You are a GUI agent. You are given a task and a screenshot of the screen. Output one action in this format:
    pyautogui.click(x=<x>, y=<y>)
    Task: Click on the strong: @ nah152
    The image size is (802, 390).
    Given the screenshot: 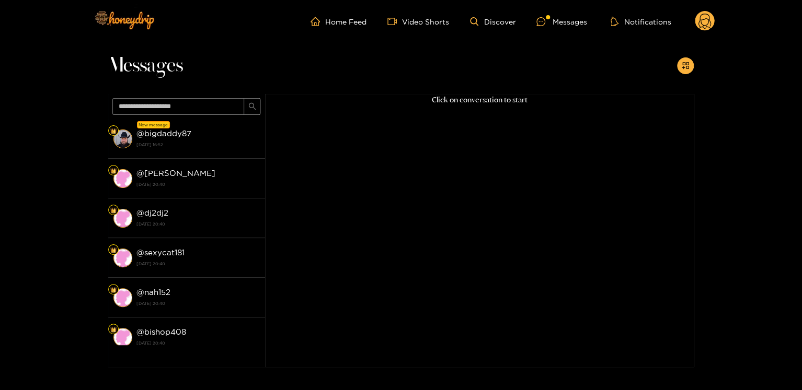 What is the action you would take?
    pyautogui.click(x=153, y=292)
    